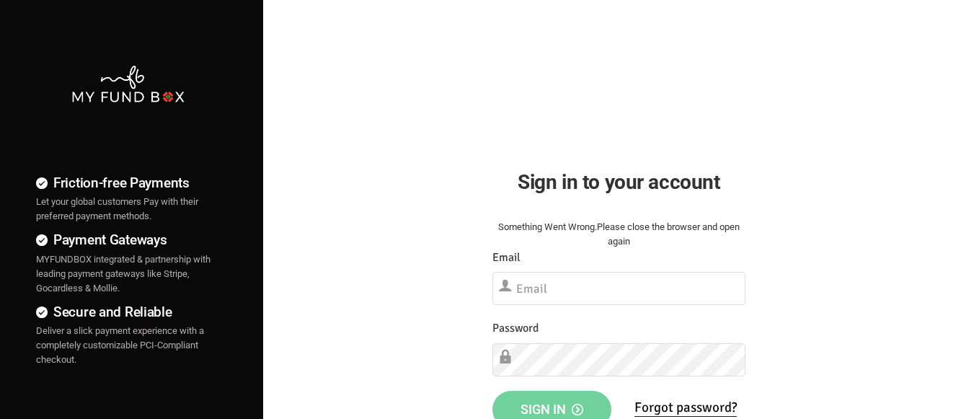 The width and height of the screenshot is (974, 419). I want to click on span: Let your global customers Pay with their preferred payment methods., so click(117, 208).